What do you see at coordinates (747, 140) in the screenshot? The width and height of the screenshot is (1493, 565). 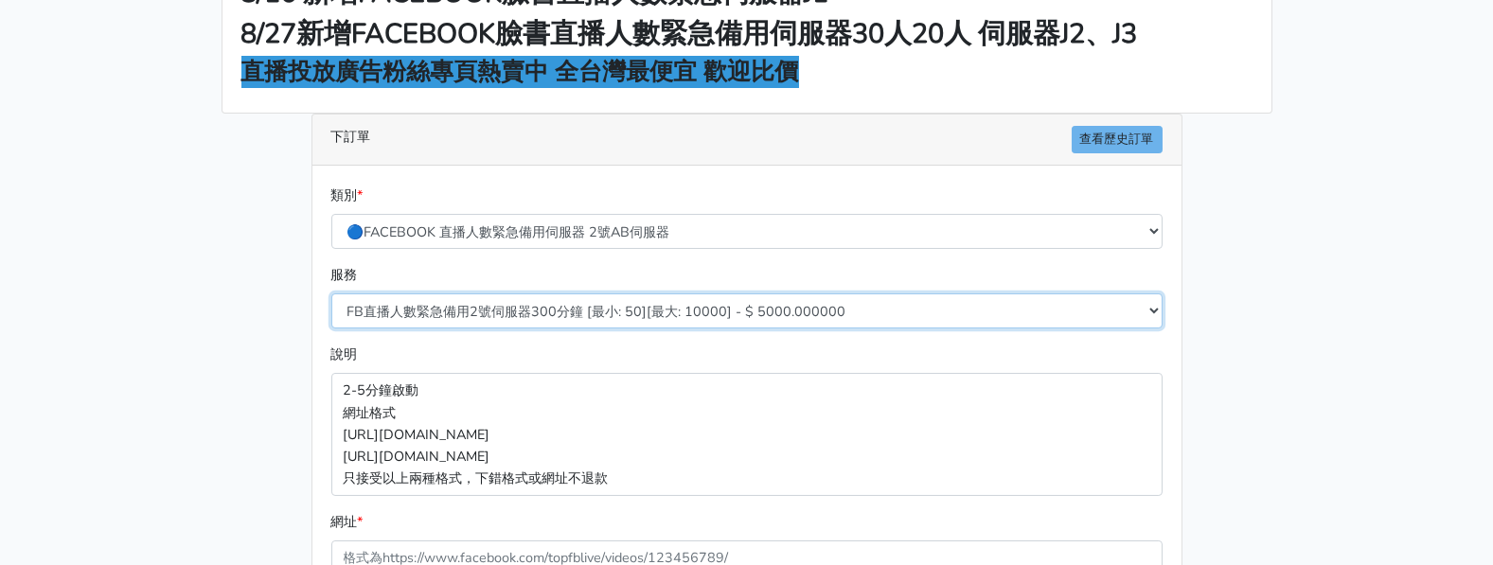 I see `div: 下訂單` at bounding box center [747, 140].